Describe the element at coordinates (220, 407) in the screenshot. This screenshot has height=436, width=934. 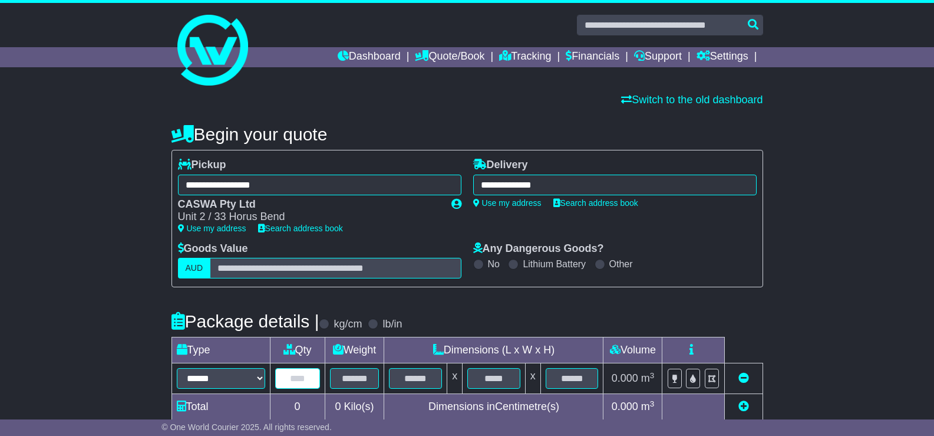
I see `td: Total` at that location.